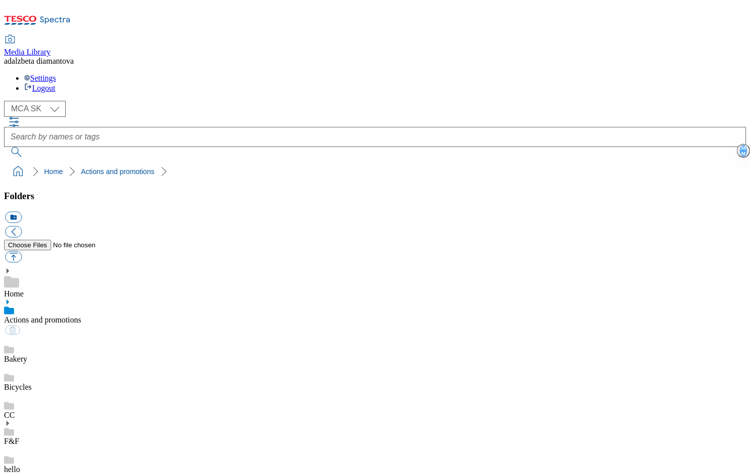  What do you see at coordinates (16, 359) in the screenshot?
I see `a: Bakery` at bounding box center [16, 359].